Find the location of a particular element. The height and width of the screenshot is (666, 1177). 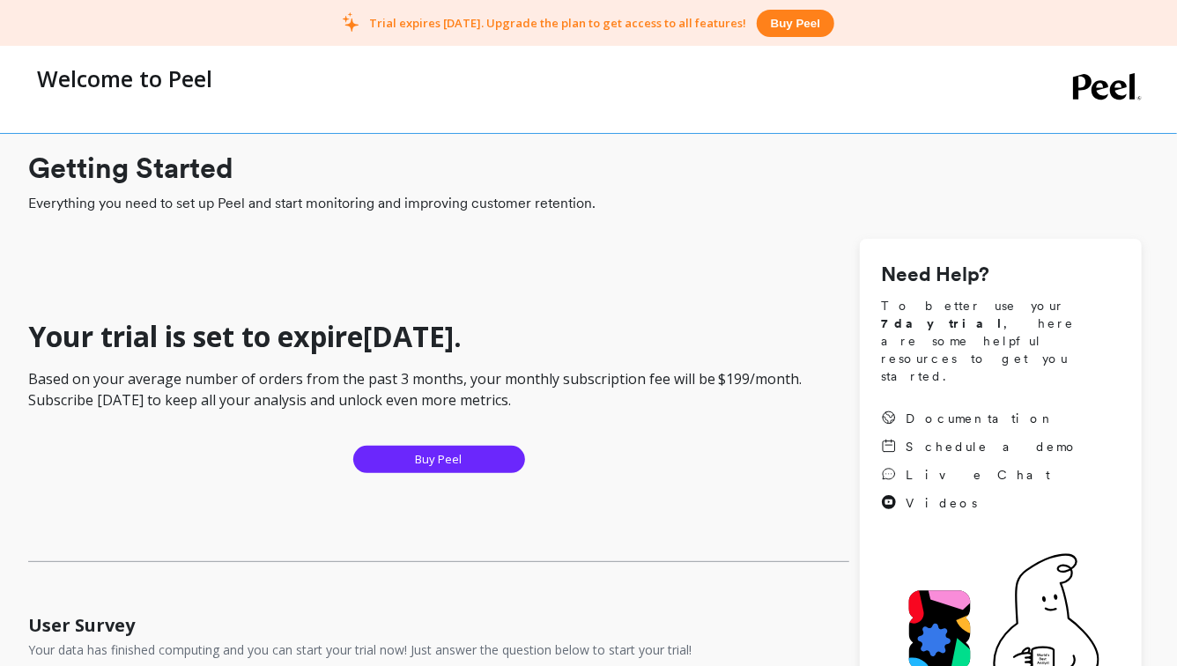

p: Your data has finished computing and you can start your trial now! Just answer the question below... is located at coordinates (359, 650).